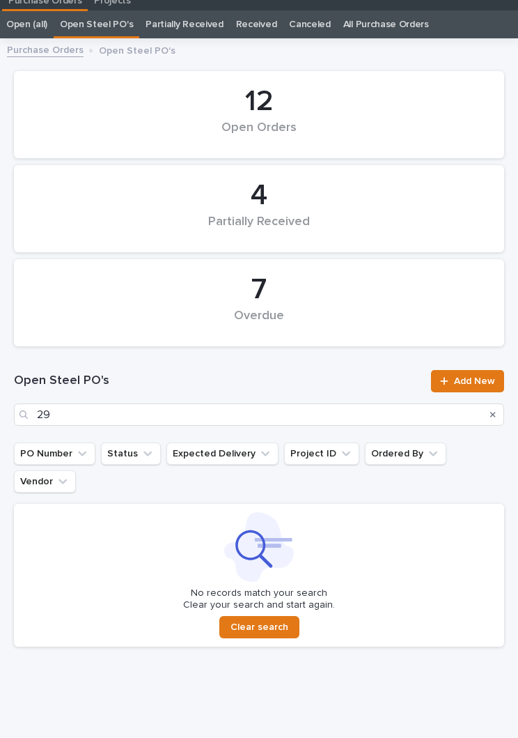  Describe the element at coordinates (322, 454) in the screenshot. I see `button: Project ID` at that location.